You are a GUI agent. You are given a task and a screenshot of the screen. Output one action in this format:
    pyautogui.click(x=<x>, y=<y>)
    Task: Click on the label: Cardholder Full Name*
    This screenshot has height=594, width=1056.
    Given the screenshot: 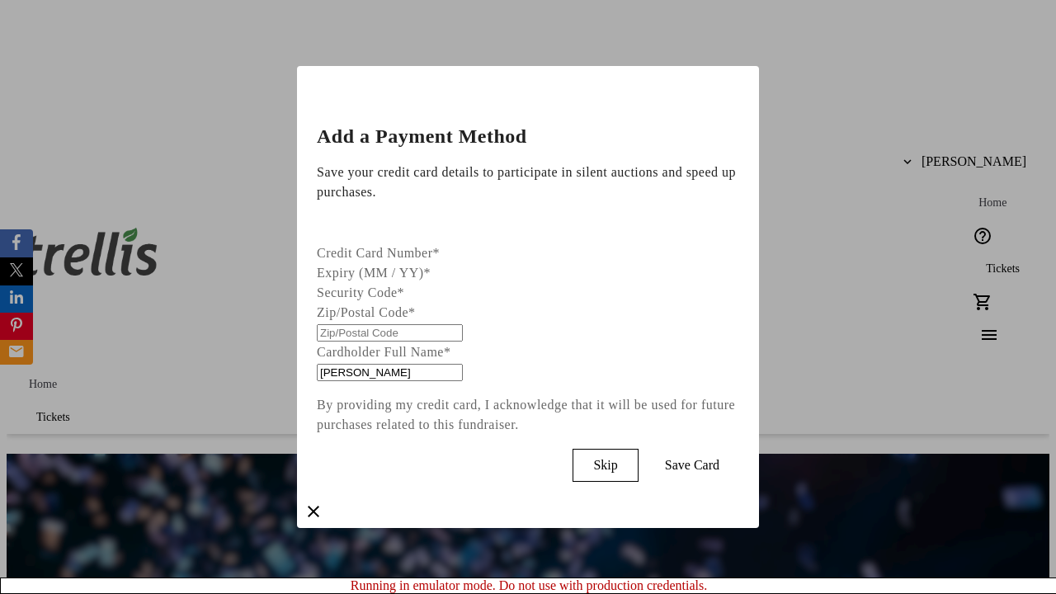 What is the action you would take?
    pyautogui.click(x=384, y=352)
    